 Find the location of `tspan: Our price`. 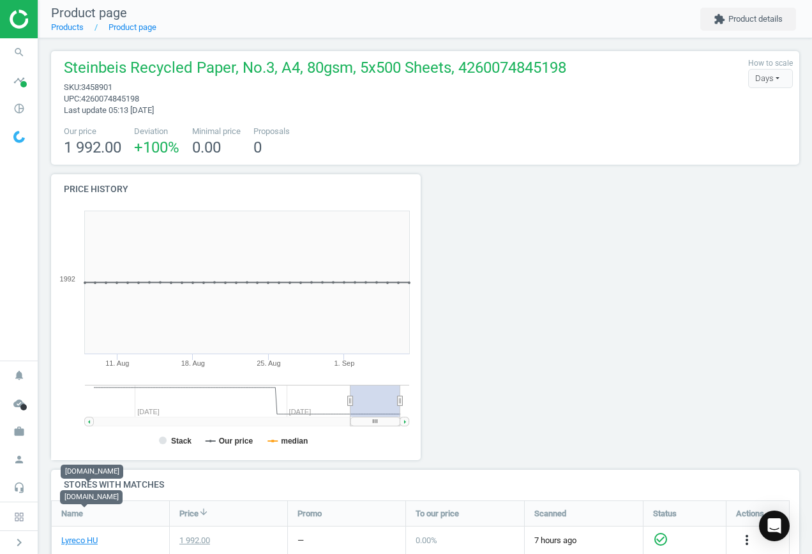

tspan: Our price is located at coordinates (236, 441).